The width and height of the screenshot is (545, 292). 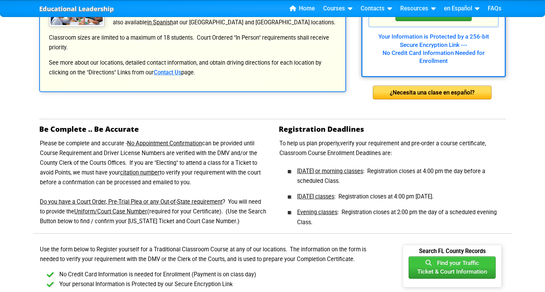 I want to click on p: Please be complete and accurate - can be provided until Course Requirement and Driver License Num..., so click(x=153, y=182).